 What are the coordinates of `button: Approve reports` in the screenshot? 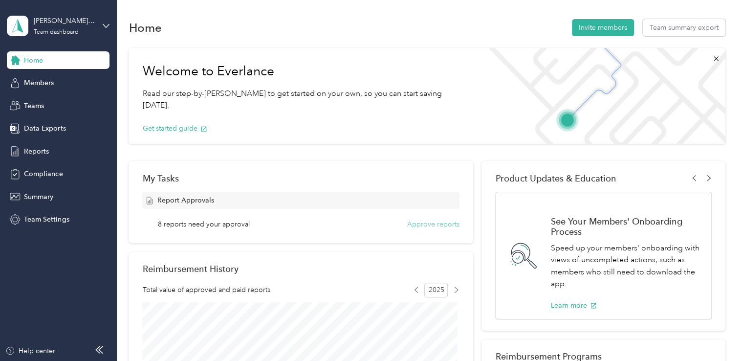 It's located at (433, 224).